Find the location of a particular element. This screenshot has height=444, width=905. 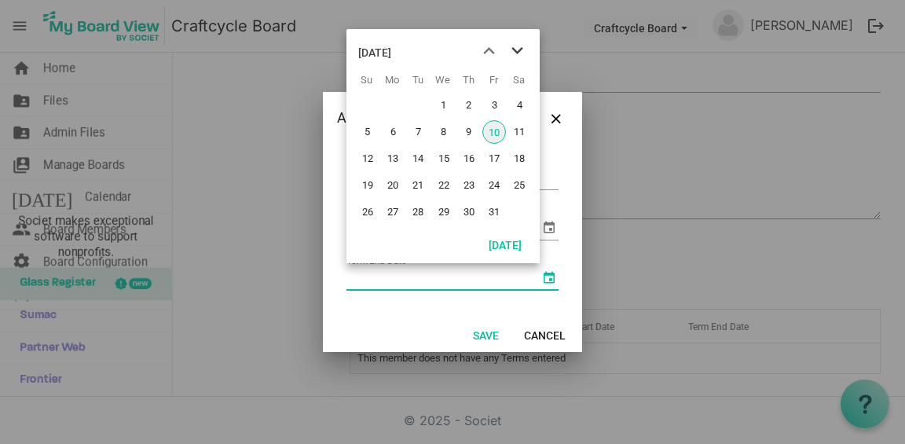

span: Thursday, October 9, 2025 is located at coordinates (469, 132).